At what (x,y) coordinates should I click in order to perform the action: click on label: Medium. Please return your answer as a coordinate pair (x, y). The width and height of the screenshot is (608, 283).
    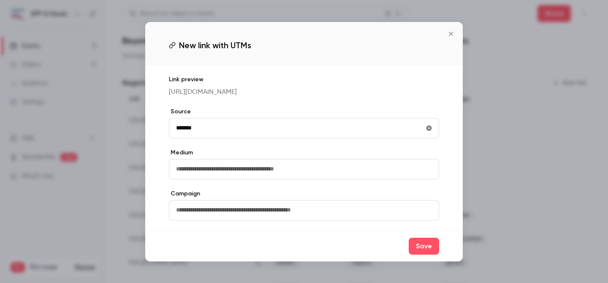
    Looking at the image, I should click on (304, 153).